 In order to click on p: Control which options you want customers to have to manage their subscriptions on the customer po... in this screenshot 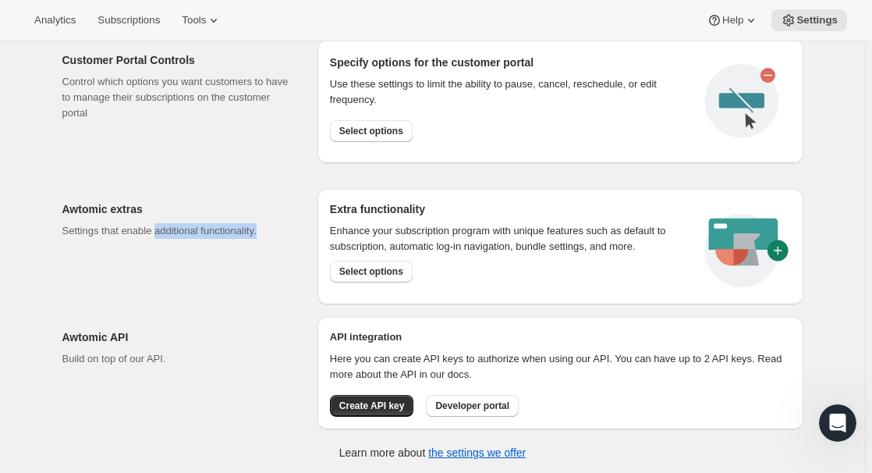, I will do `click(177, 97)`.